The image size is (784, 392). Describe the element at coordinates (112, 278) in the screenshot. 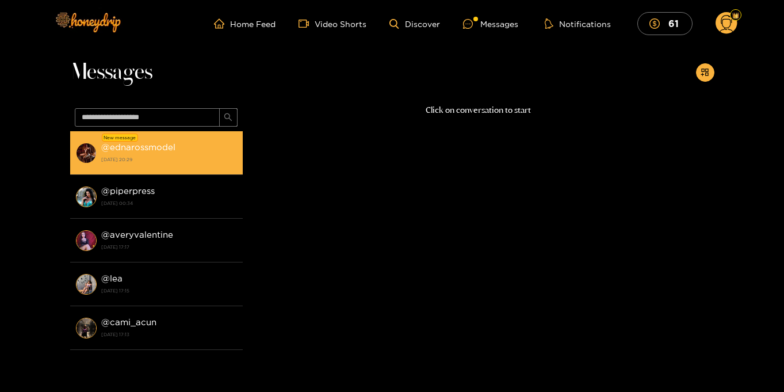

I see `strong: @ lea` at that location.